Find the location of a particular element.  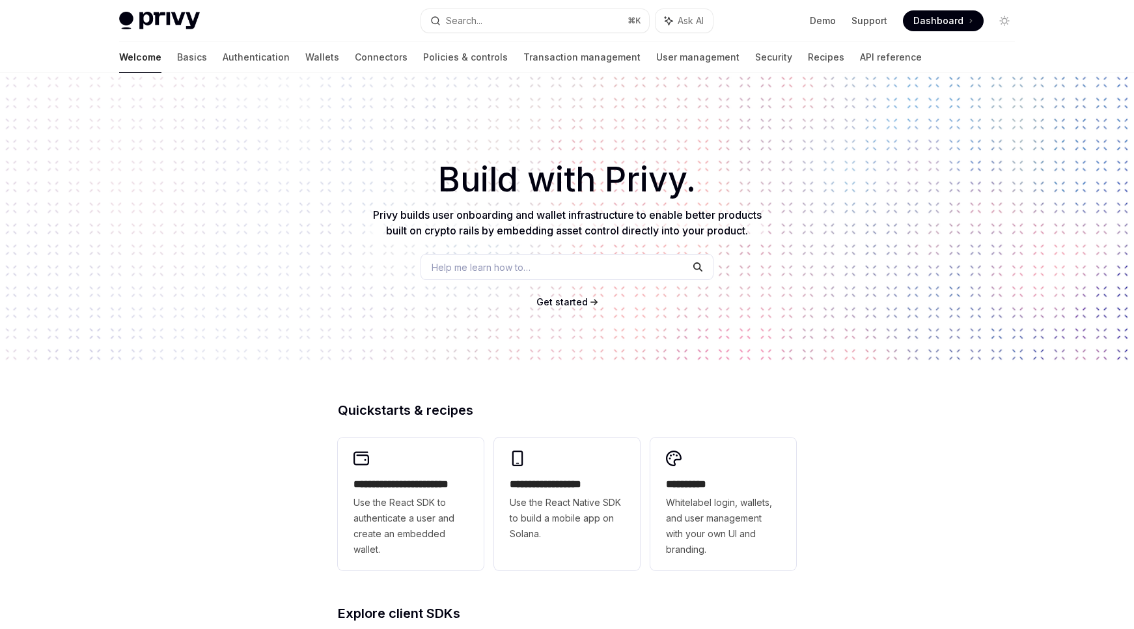

button: Ask AI is located at coordinates (684, 21).